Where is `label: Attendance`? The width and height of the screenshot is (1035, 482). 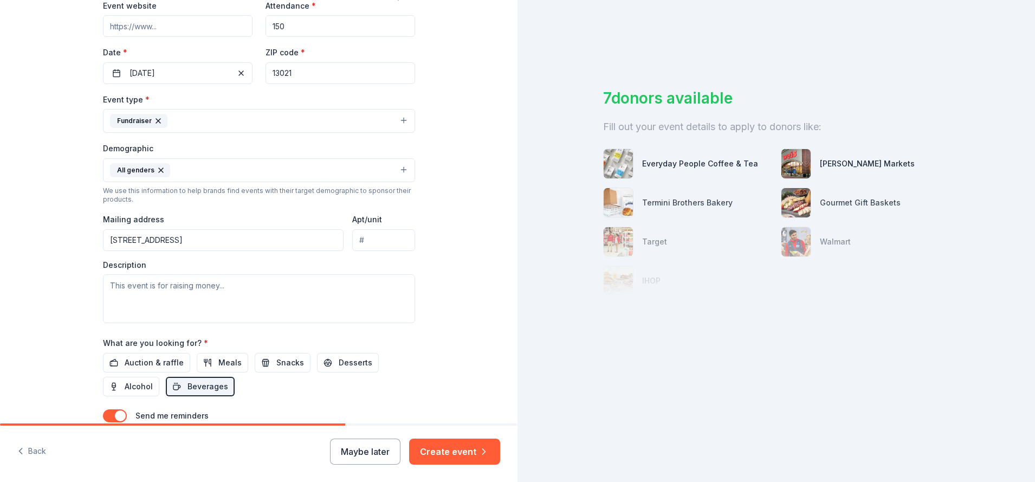
label: Attendance is located at coordinates (291, 6).